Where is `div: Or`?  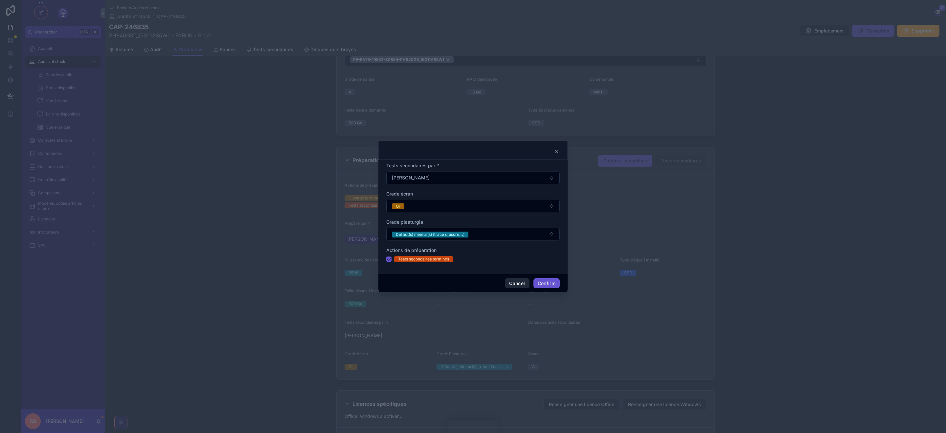
div: Or is located at coordinates (398, 207).